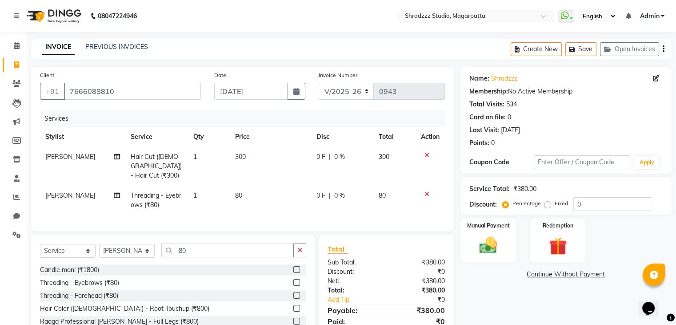 The image size is (676, 325). I want to click on div: No Active Membership, so click(566, 91).